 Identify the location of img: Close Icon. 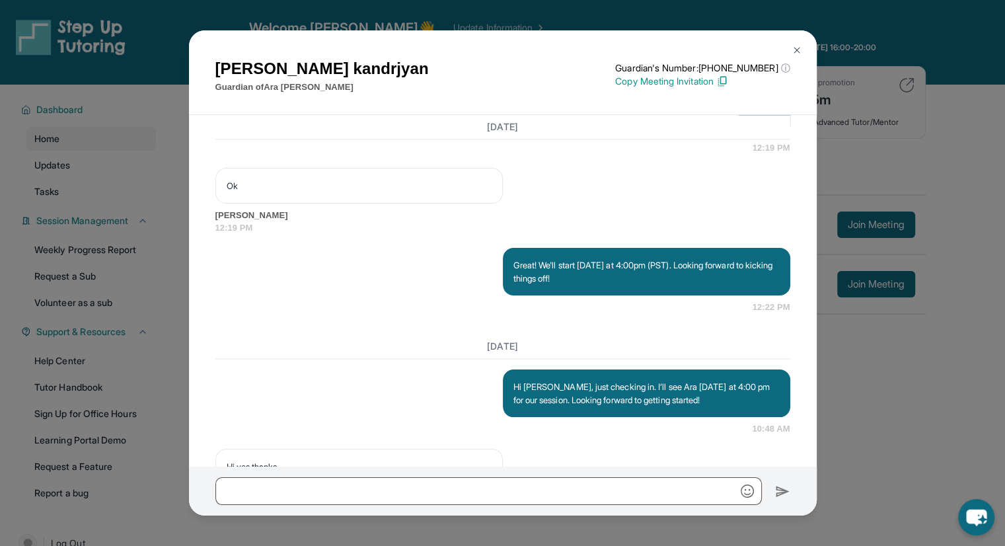
(797, 50).